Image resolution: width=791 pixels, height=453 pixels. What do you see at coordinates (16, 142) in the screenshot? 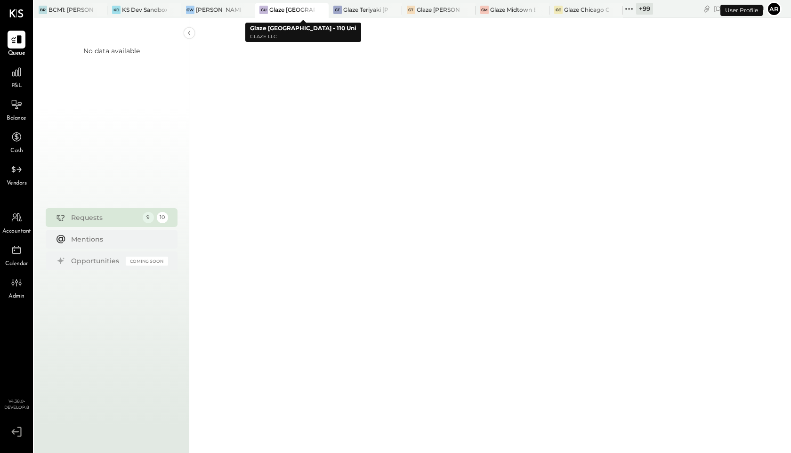
I see `a: Cash` at bounding box center [16, 142].